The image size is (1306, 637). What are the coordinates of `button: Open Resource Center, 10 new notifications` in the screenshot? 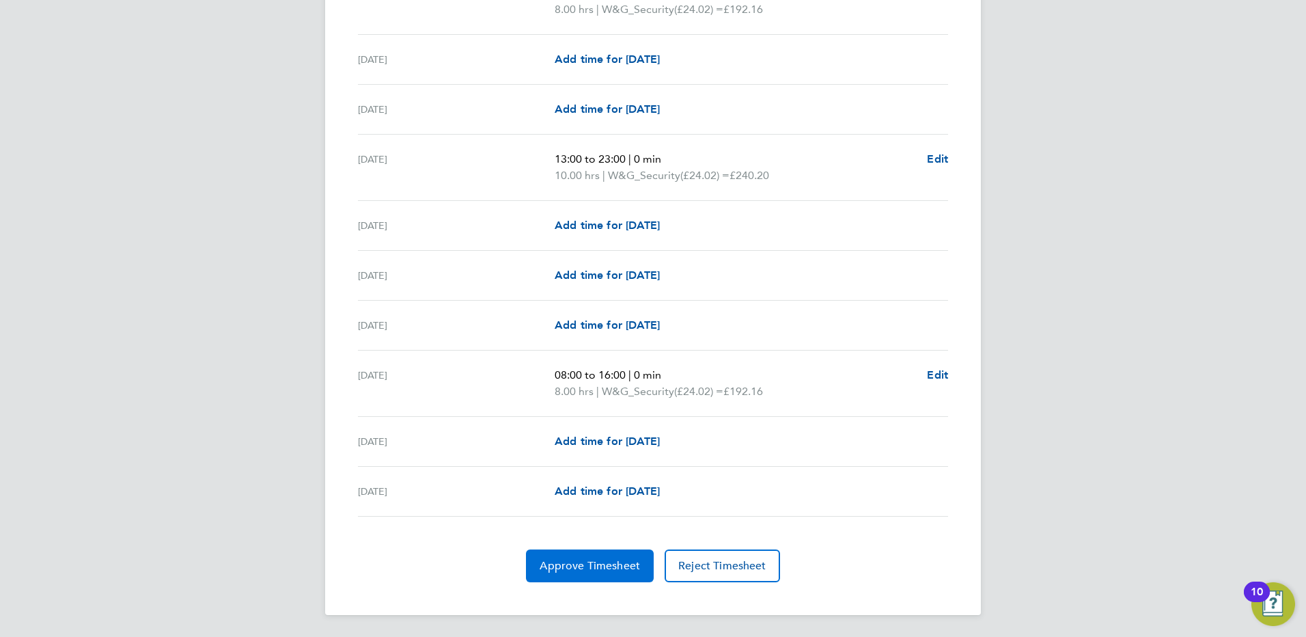 It's located at (1273, 604).